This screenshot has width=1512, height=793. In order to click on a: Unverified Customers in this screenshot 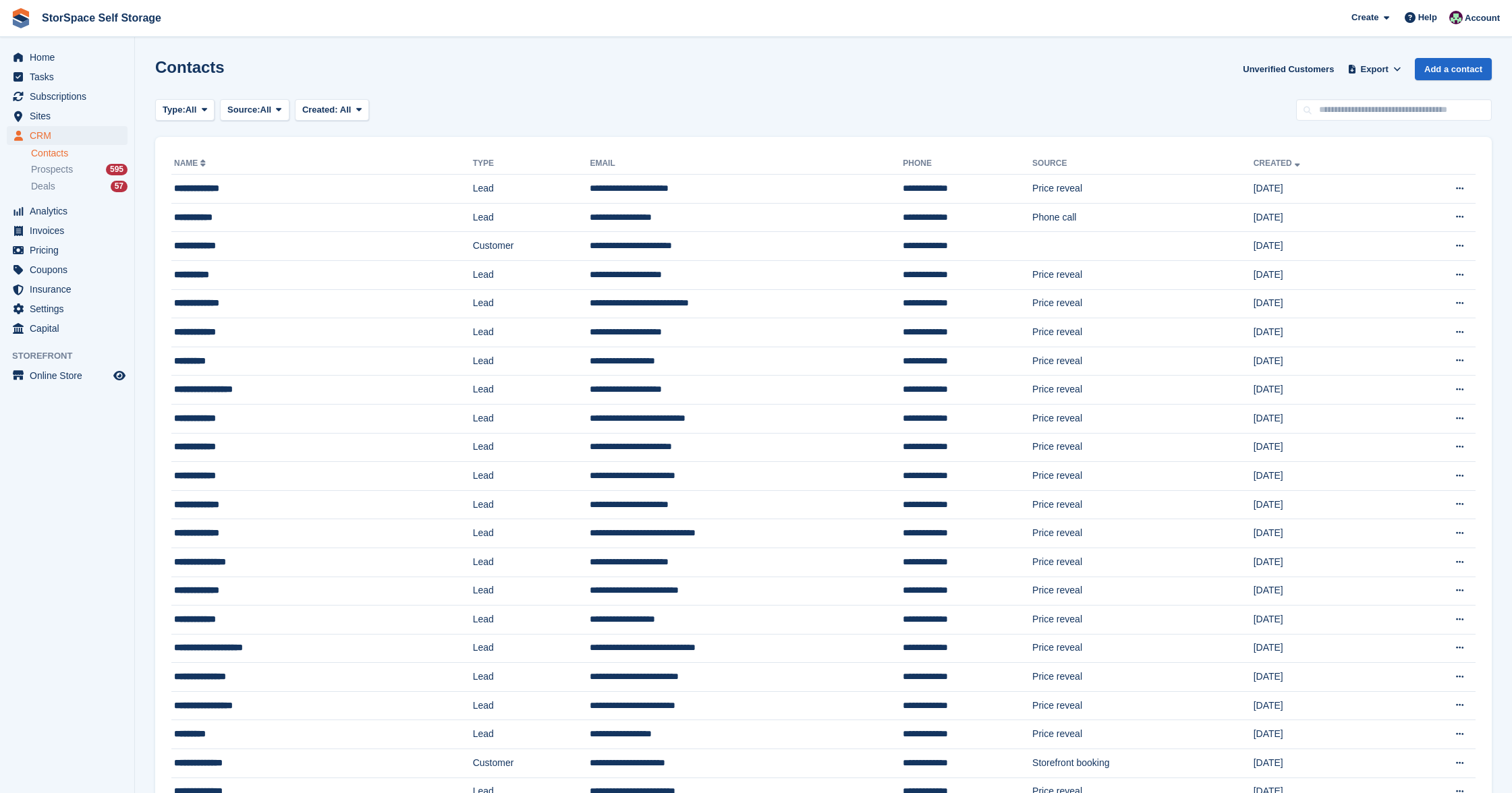, I will do `click(1288, 69)`.